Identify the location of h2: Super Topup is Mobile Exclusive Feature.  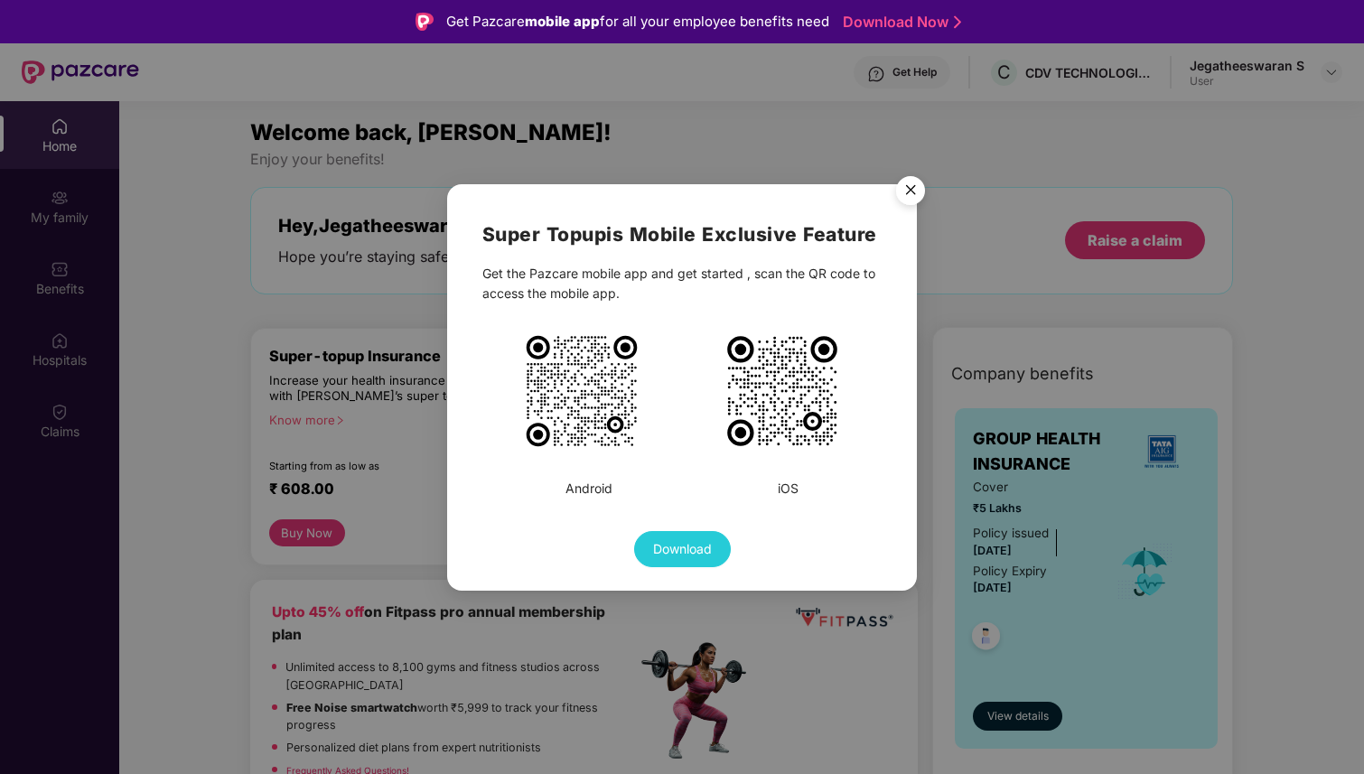
(682, 233).